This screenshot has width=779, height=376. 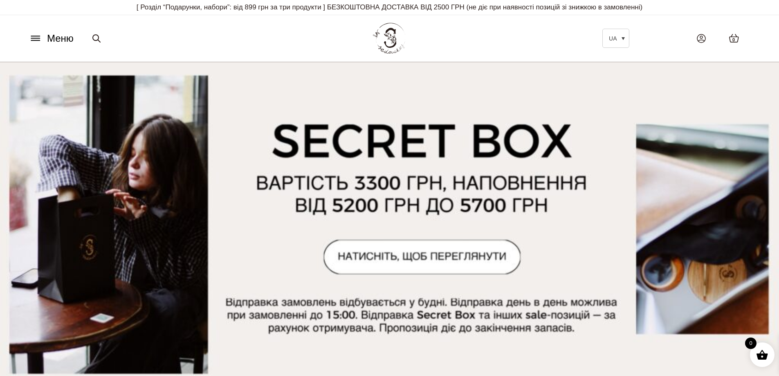 What do you see at coordinates (612, 38) in the screenshot?
I see `span: UA` at bounding box center [612, 38].